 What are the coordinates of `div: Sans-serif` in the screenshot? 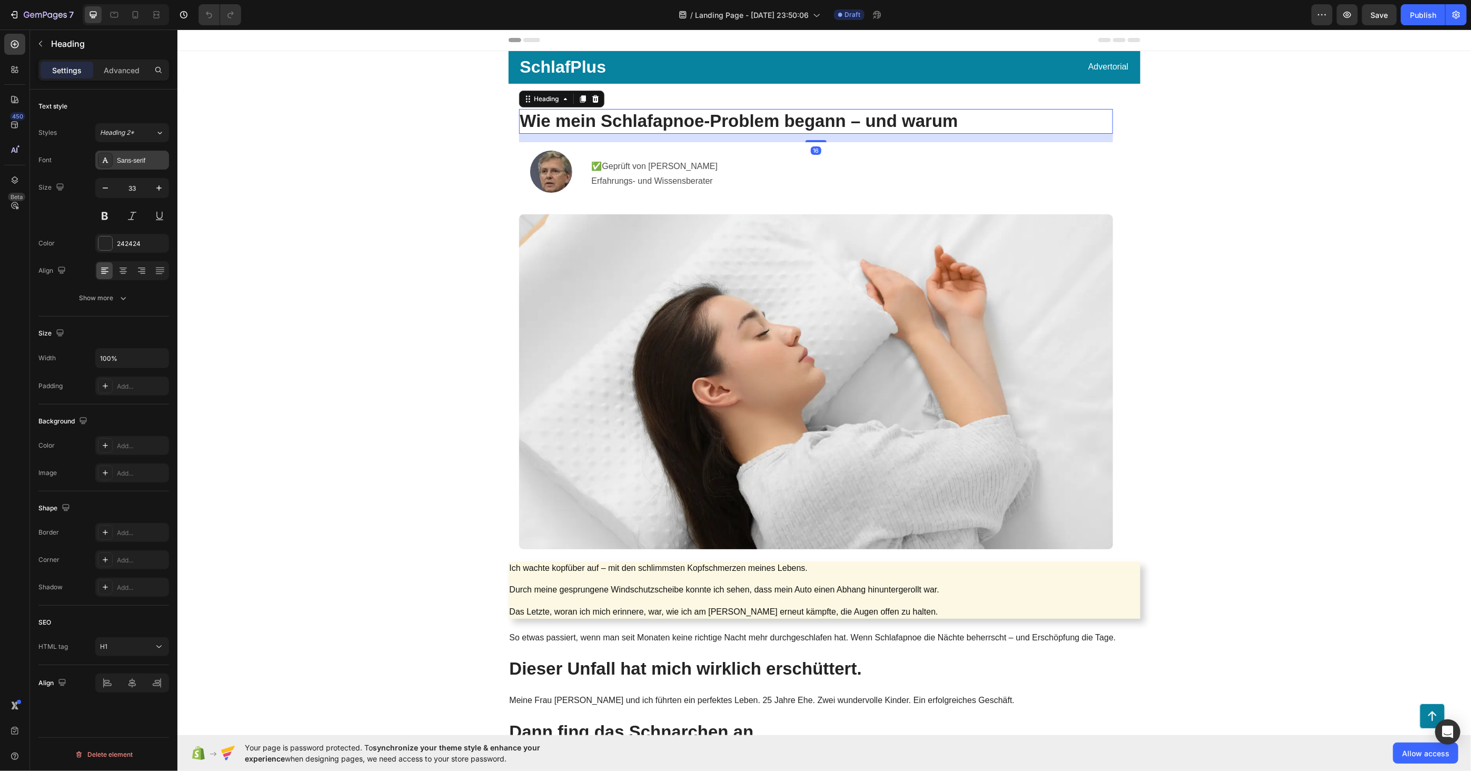 It's located at (142, 161).